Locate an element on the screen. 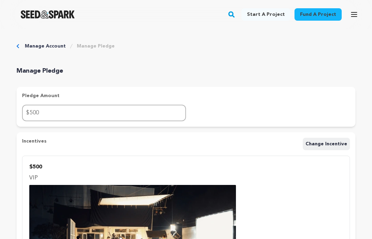 The image size is (372, 239). img: Seed&Spark Logo Dark Mode is located at coordinates (48, 14).